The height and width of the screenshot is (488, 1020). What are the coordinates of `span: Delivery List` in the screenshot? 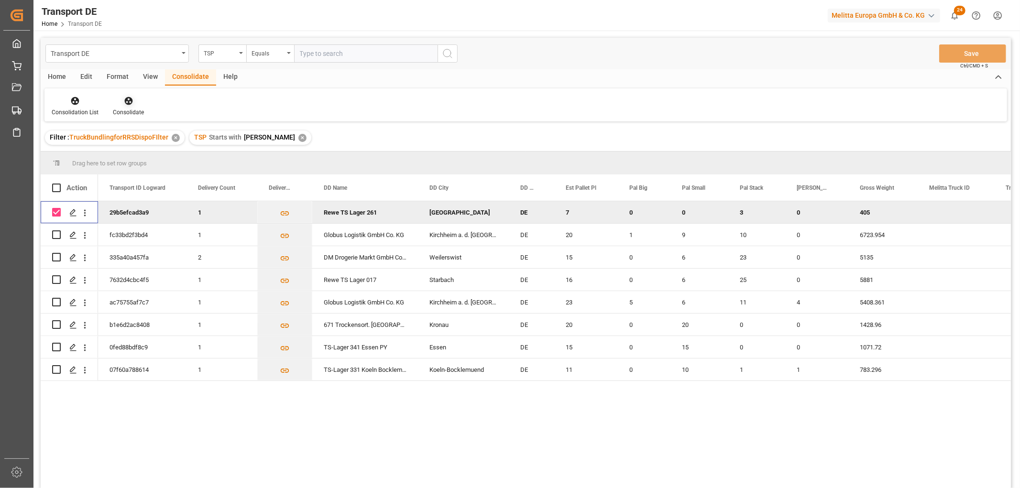 It's located at (280, 188).